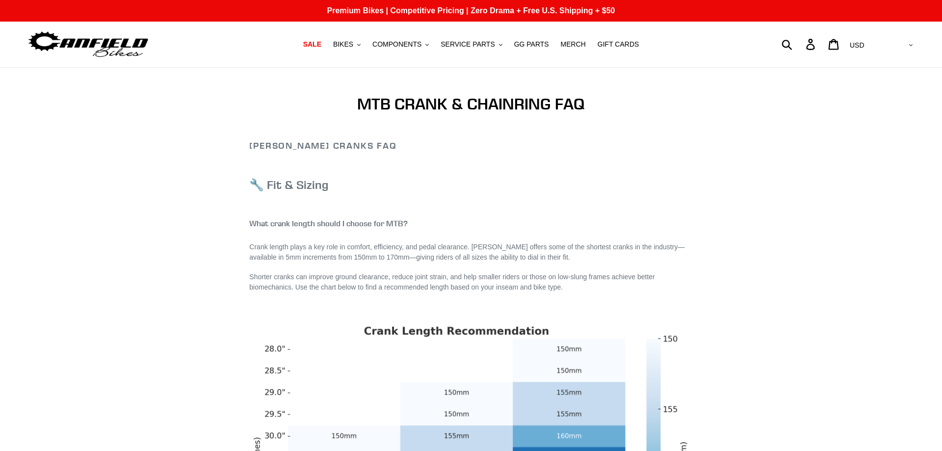  Describe the element at coordinates (88, 44) in the screenshot. I see `img: Canfield Bikes` at that location.